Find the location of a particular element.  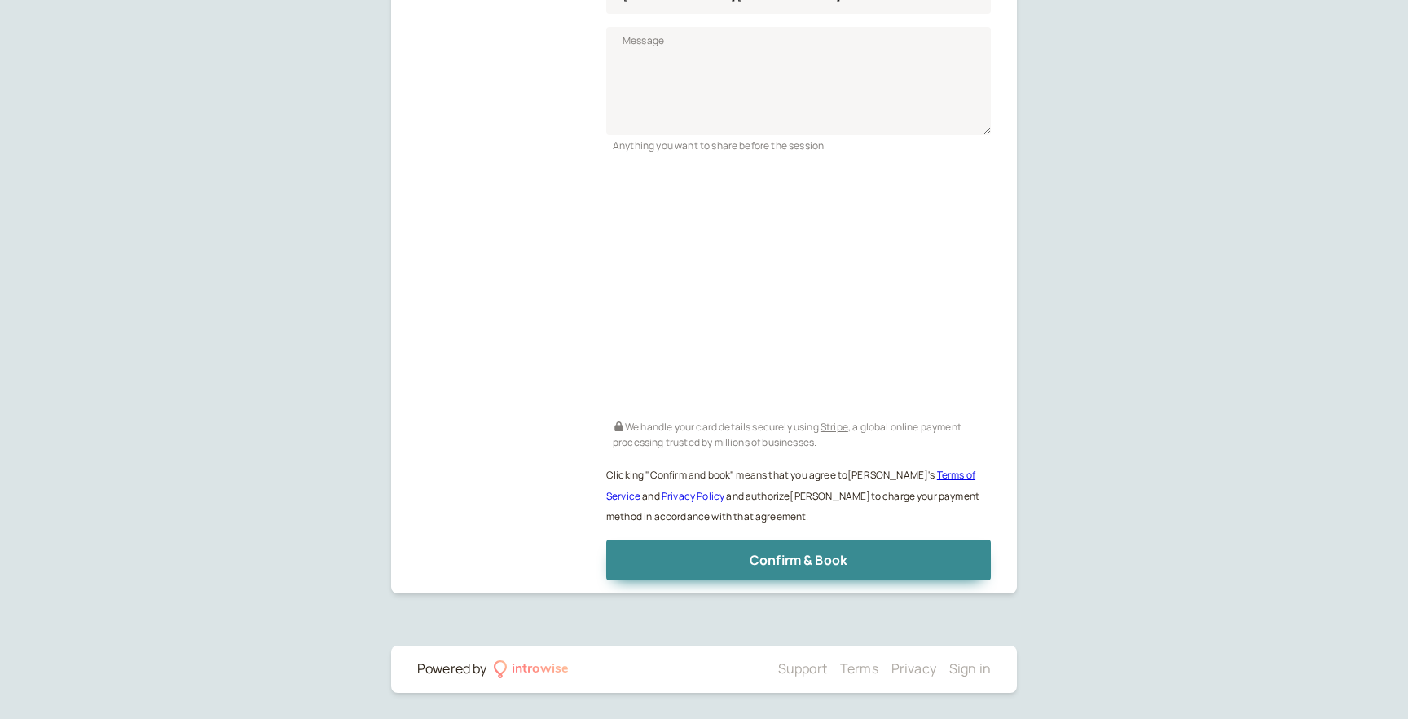

textarea: Message is located at coordinates (799, 81).